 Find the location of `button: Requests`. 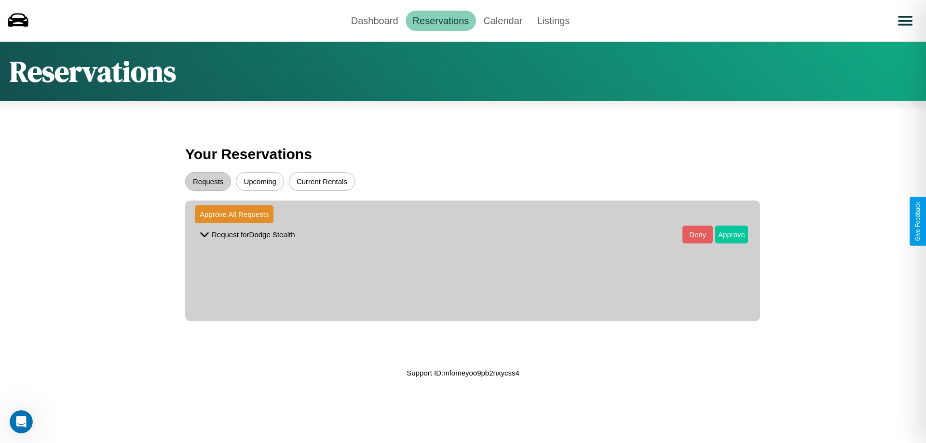

button: Requests is located at coordinates (208, 181).